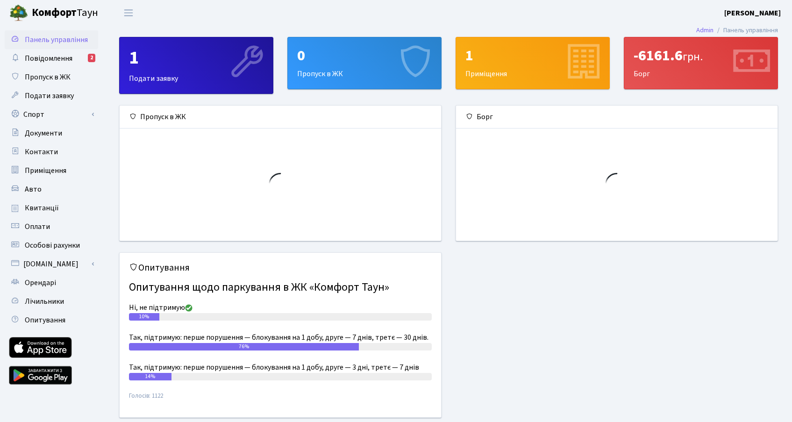 The height and width of the screenshot is (422, 792). Describe the element at coordinates (150, 377) in the screenshot. I see `div: 14%` at that location.